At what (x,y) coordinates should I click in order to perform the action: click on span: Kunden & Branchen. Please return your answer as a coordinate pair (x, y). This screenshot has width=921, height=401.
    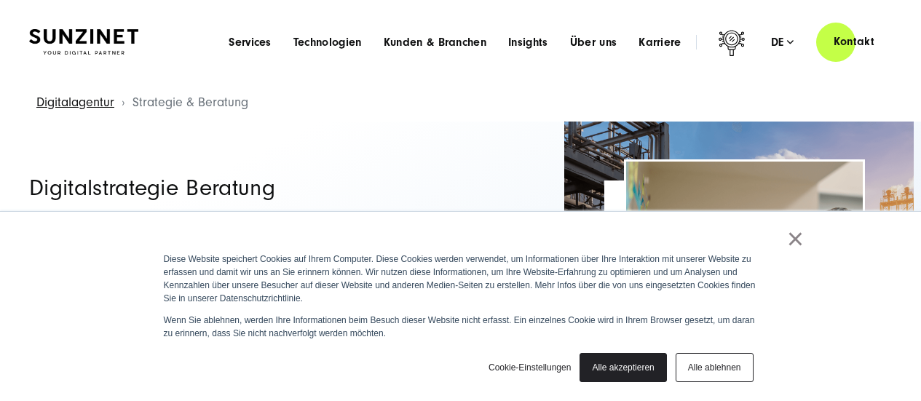
    Looking at the image, I should click on (435, 42).